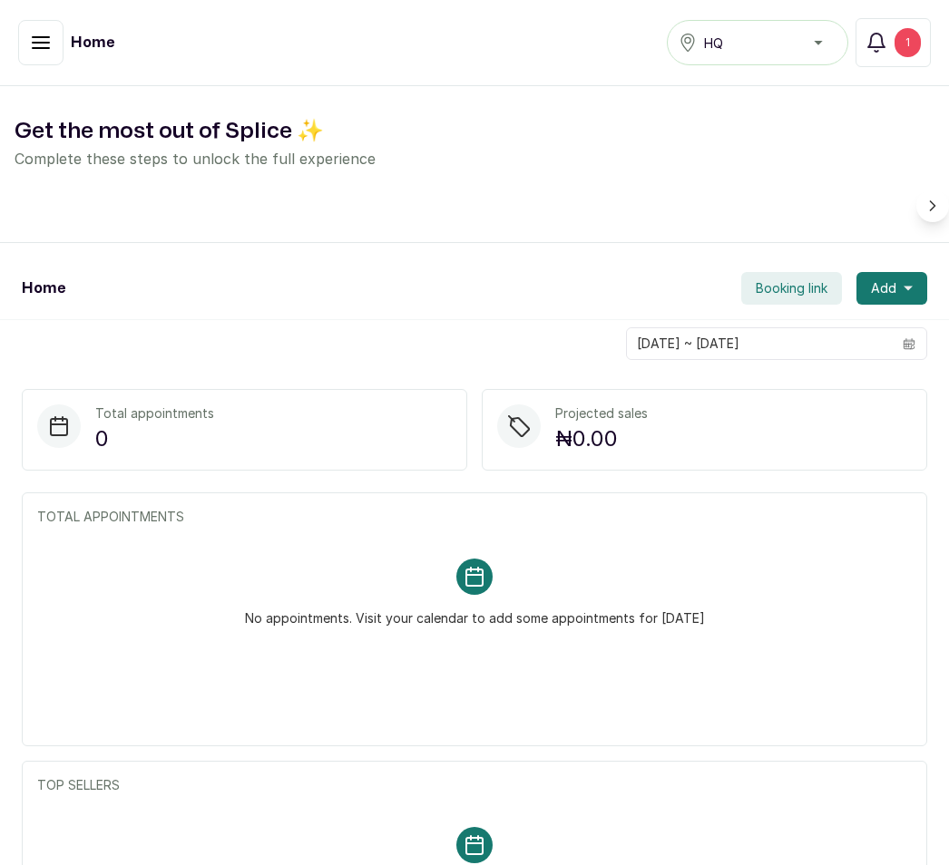  I want to click on div: 1, so click(907, 43).